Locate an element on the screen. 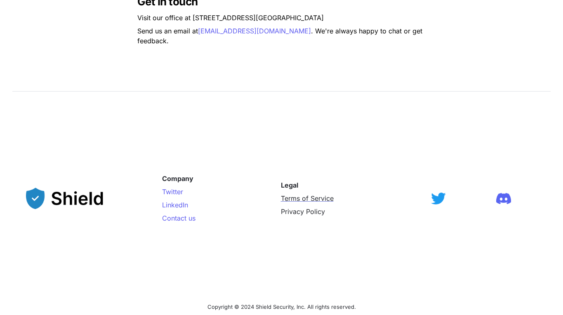 This screenshot has height=315, width=563. strong: Legal is located at coordinates (290, 185).